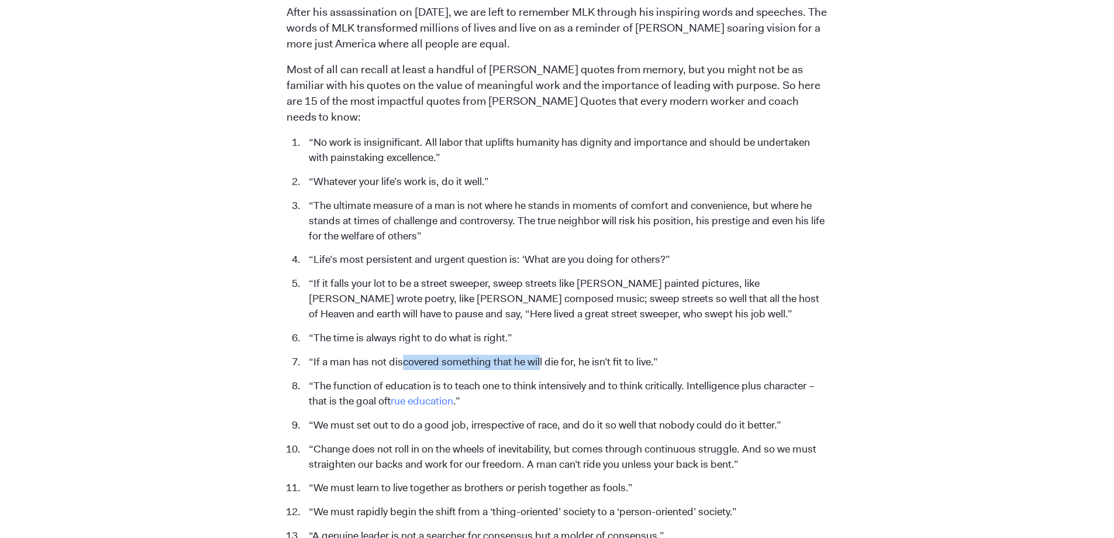 Image resolution: width=1114 pixels, height=538 pixels. I want to click on li: “If a man has not discovered something that he will die for, he isn’t fit to live.”, so click(565, 362).